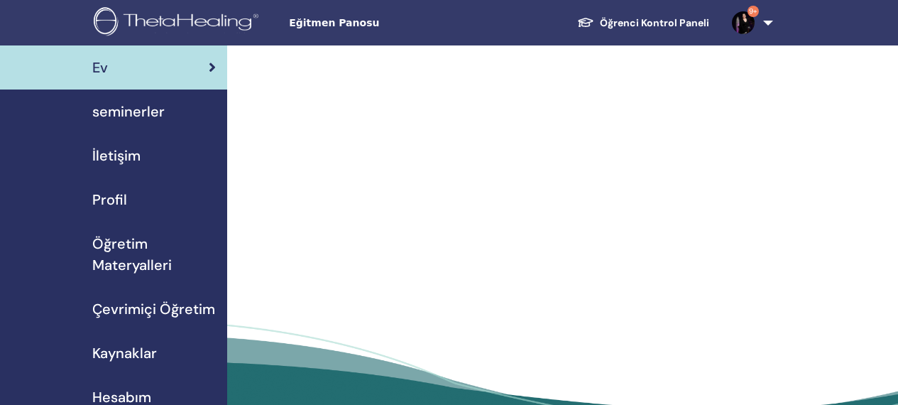 Image resolution: width=898 pixels, height=405 pixels. I want to click on a: Öğrenci Kontrol Paneli, so click(643, 23).